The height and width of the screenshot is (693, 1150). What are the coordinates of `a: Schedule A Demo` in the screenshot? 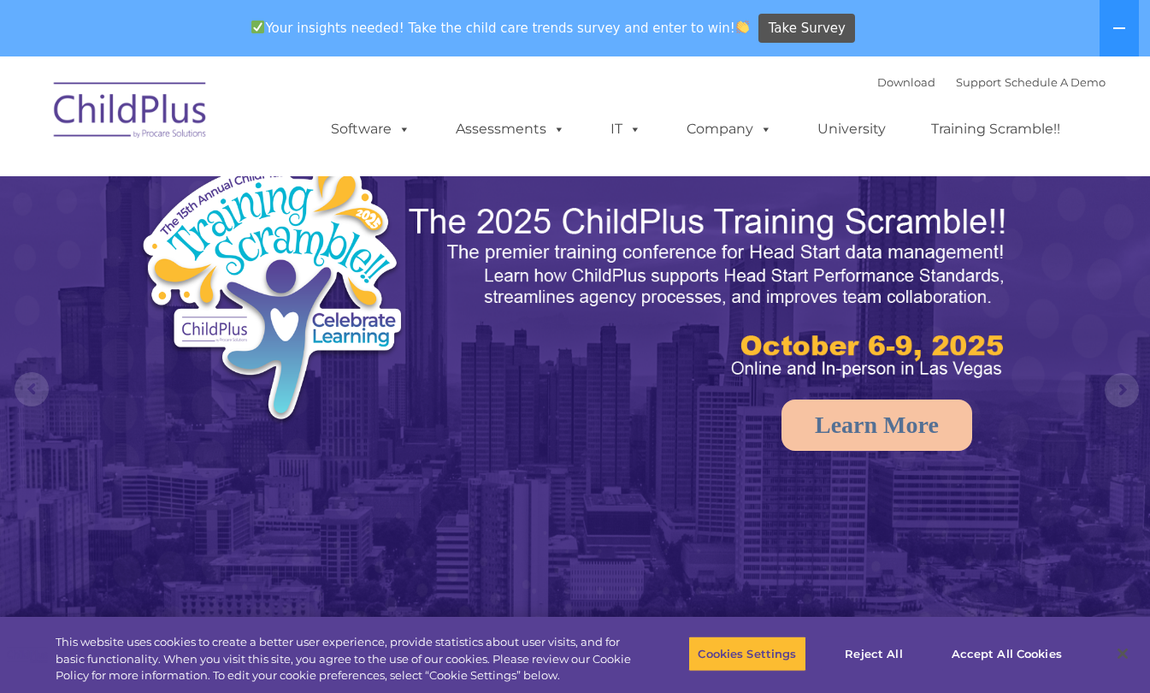 It's located at (1055, 82).